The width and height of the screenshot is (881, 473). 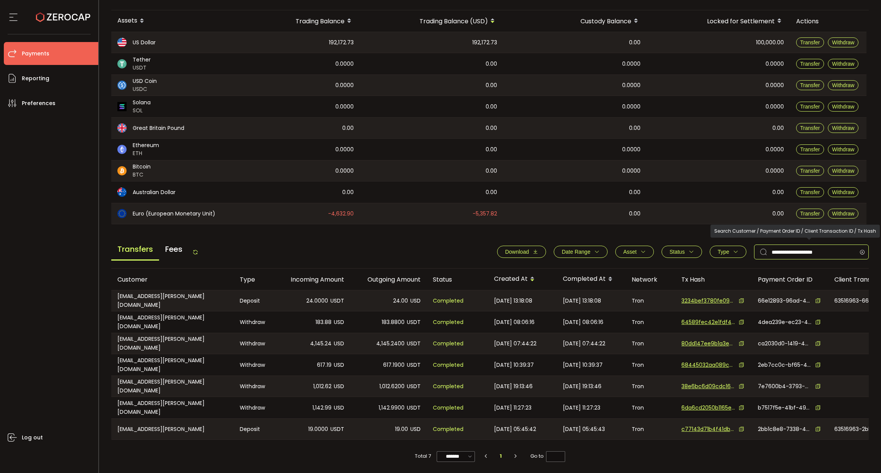 I want to click on div: Search Customer / Payment Order ID / Client Transaction ID / Tx Hash, so click(x=795, y=231).